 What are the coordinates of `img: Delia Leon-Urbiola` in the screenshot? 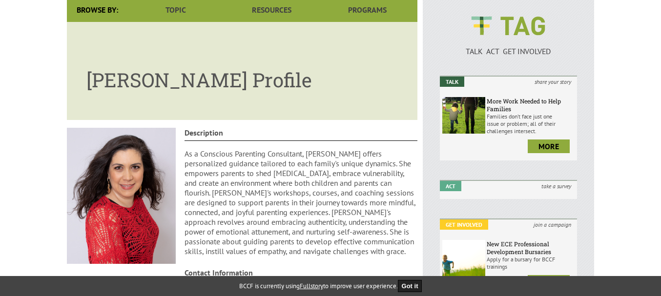 It's located at (121, 196).